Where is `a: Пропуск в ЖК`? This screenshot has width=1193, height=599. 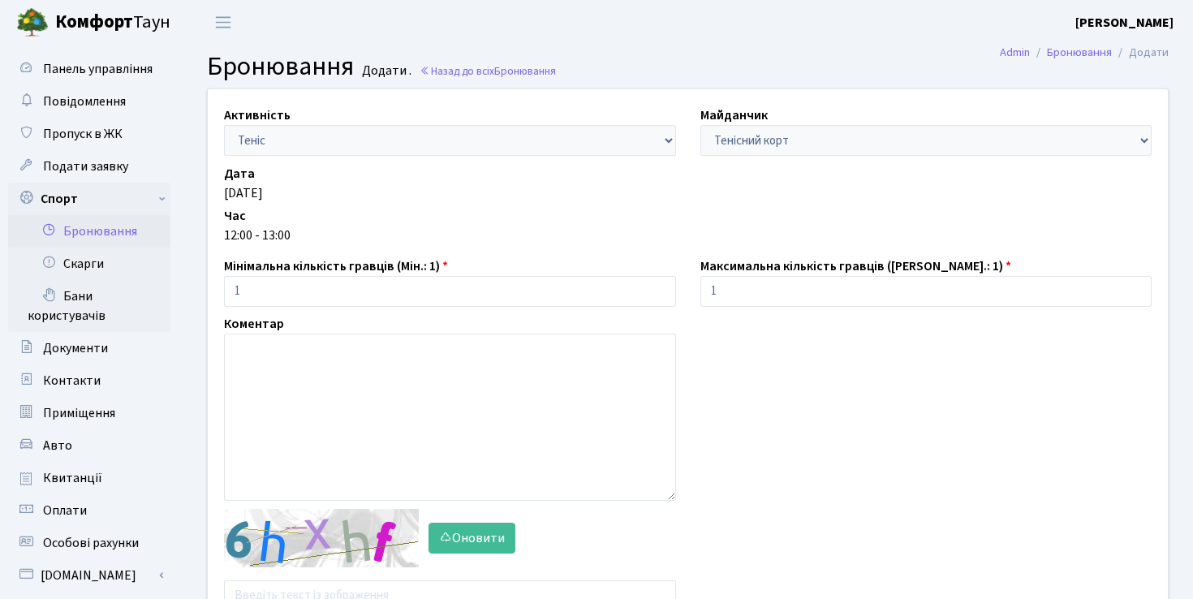
a: Пропуск в ЖК is located at coordinates (89, 134).